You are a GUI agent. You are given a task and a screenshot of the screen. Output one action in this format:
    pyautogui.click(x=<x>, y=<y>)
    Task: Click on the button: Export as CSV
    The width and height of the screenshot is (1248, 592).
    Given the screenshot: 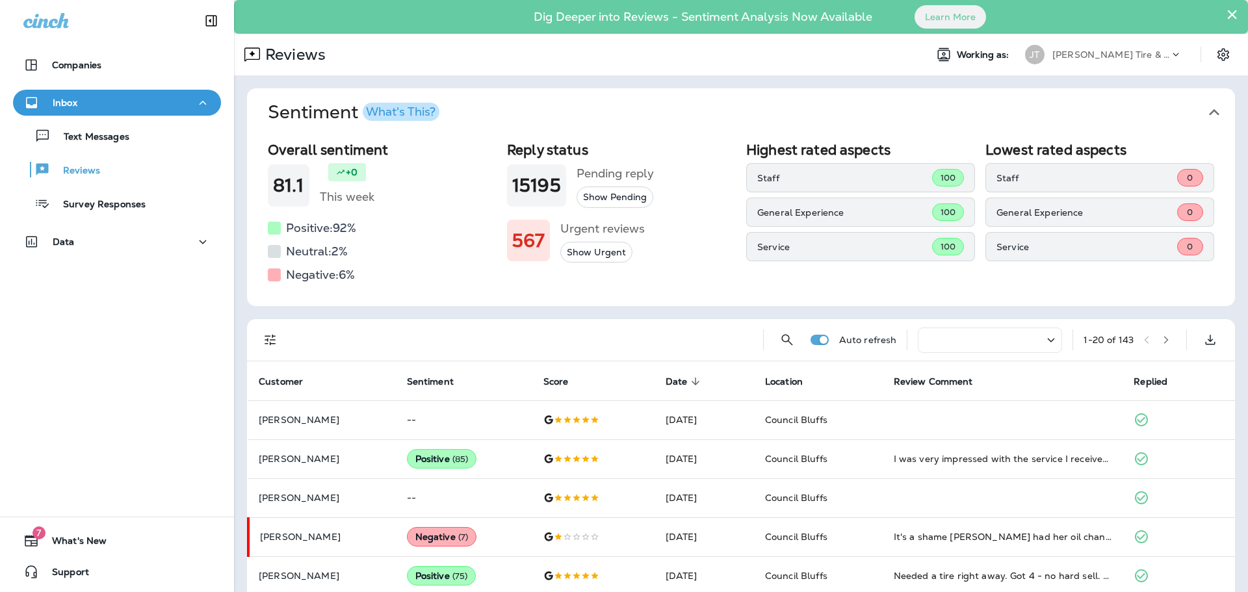 What is the action you would take?
    pyautogui.click(x=1210, y=340)
    